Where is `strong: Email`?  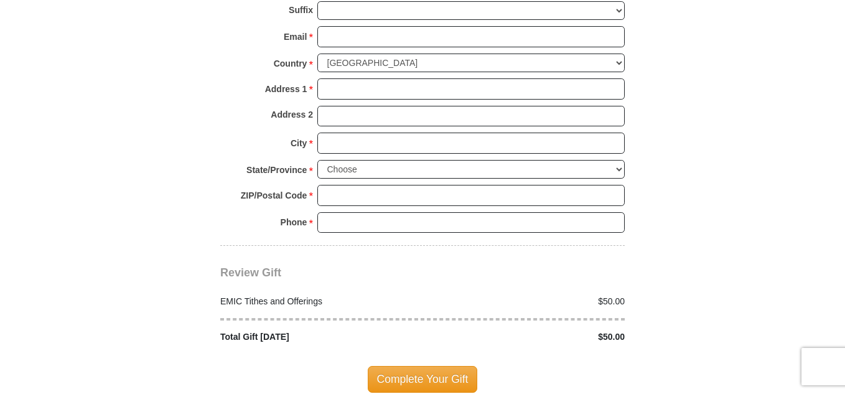
strong: Email is located at coordinates (295, 37).